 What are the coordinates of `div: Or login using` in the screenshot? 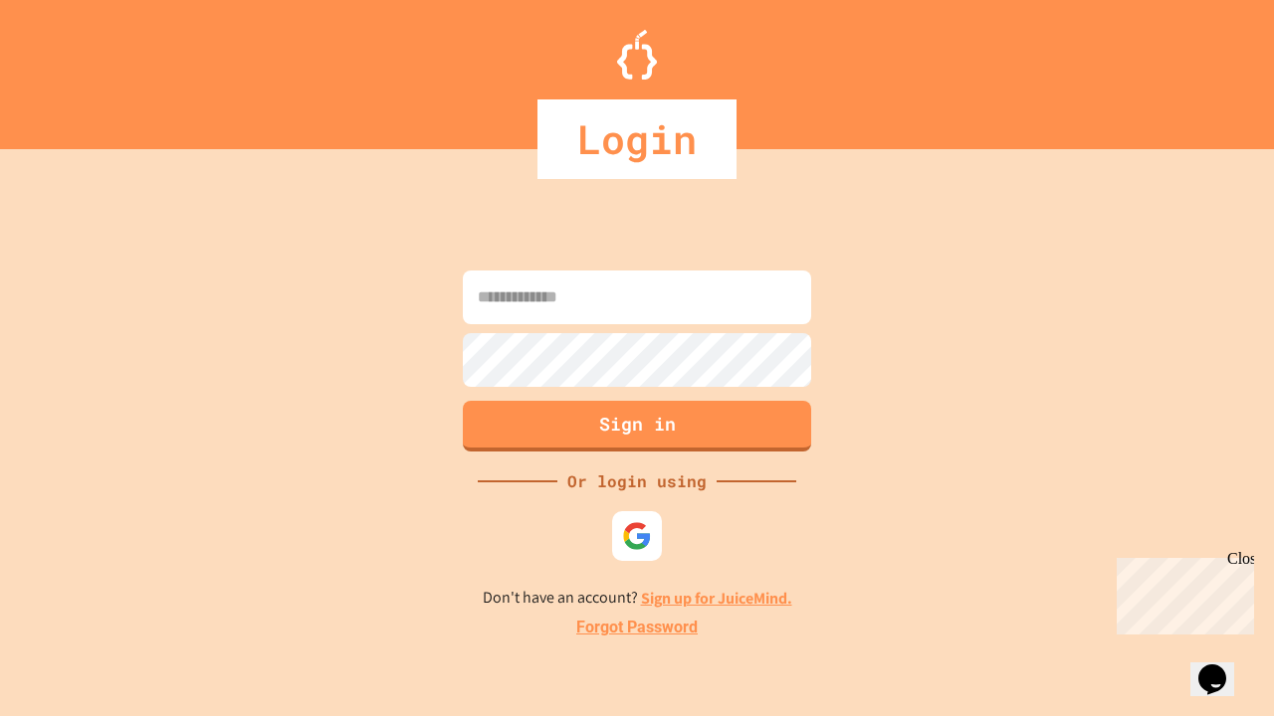 It's located at (637, 482).